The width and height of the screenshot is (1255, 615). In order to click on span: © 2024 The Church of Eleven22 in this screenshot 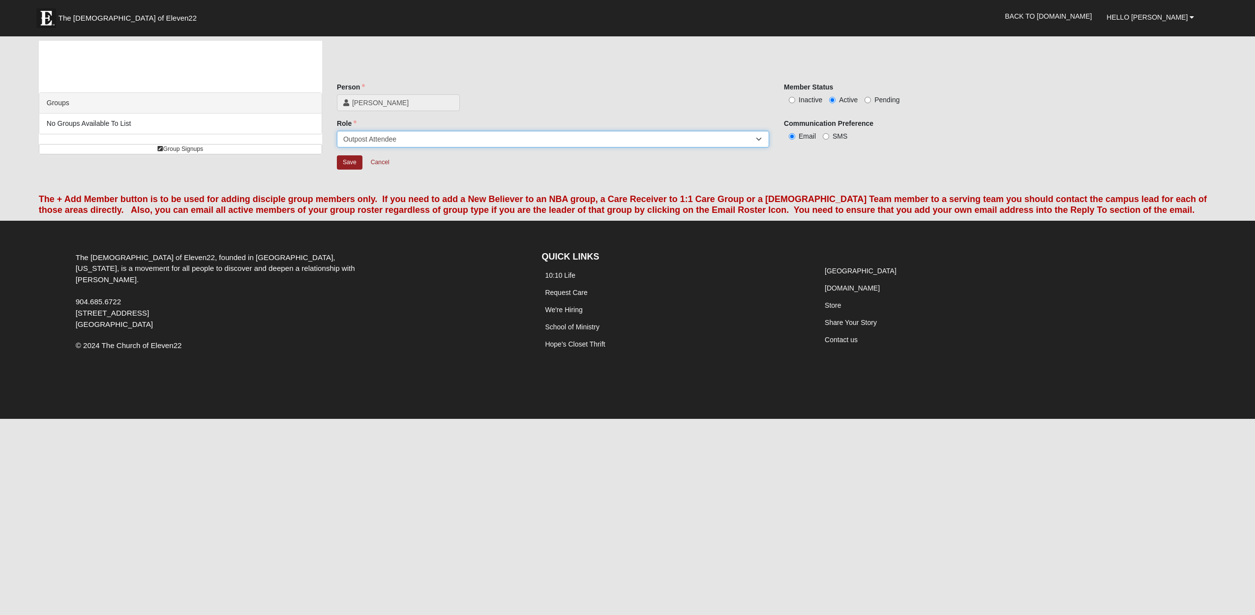, I will do `click(129, 345)`.